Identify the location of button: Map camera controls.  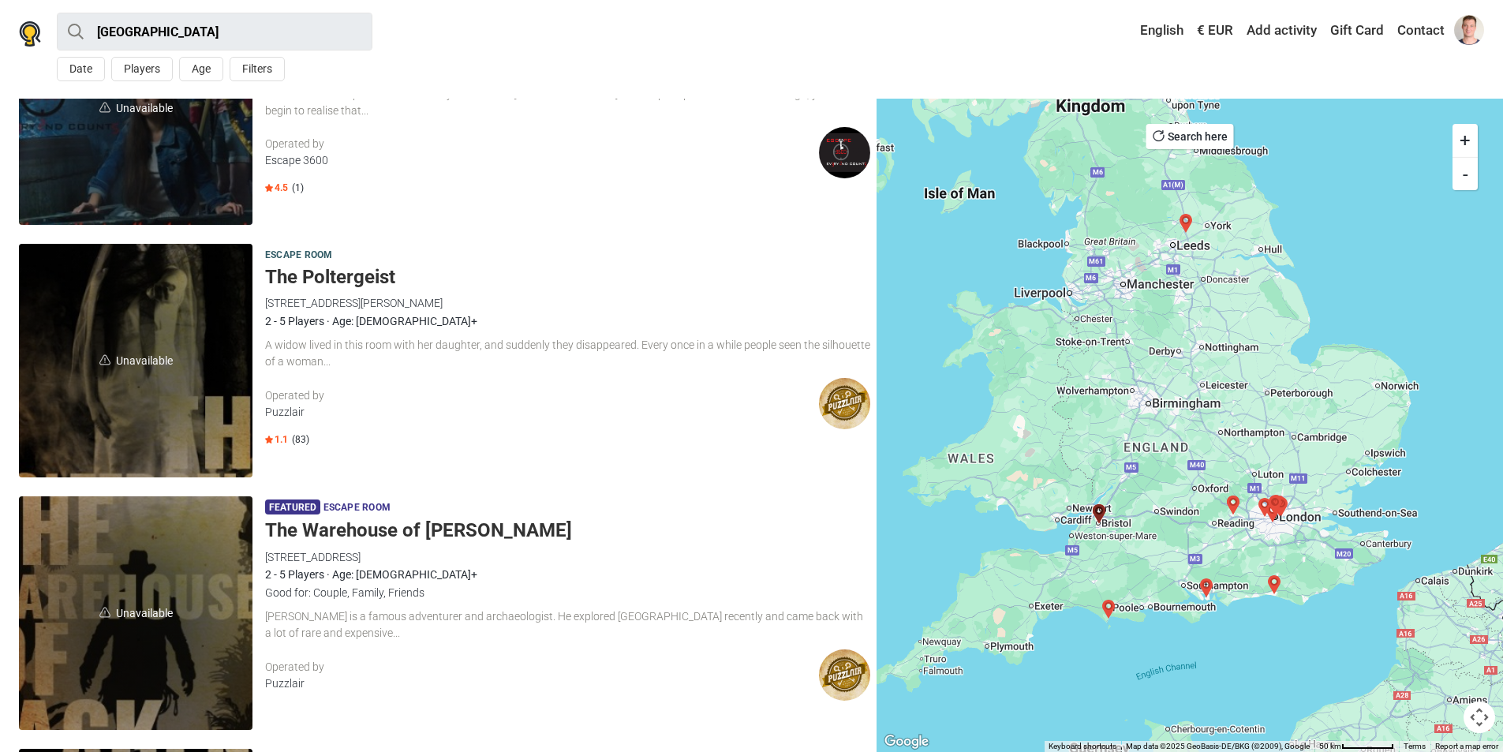
(1480, 717).